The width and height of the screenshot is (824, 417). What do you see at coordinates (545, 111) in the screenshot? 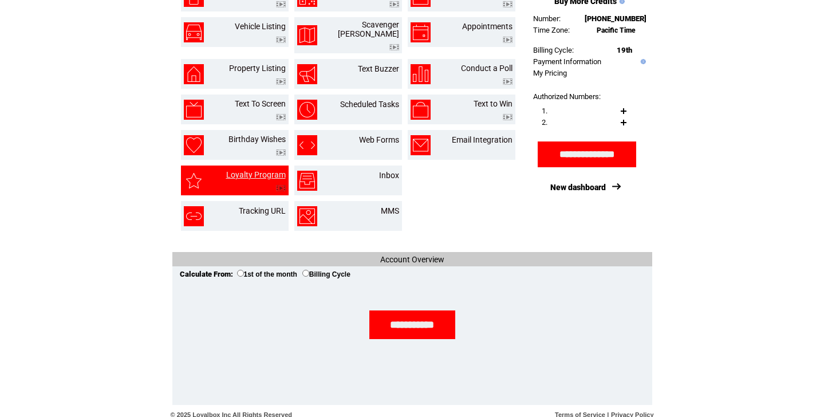
I see `span: 1.` at bounding box center [545, 111].